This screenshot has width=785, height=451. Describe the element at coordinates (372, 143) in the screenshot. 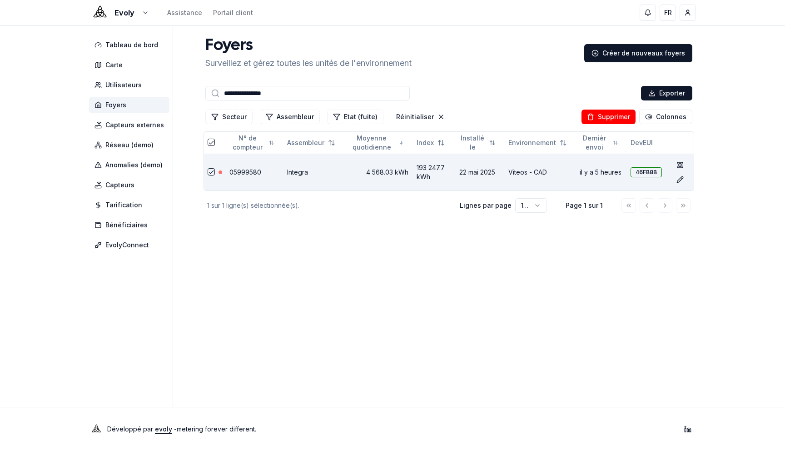

I see `span: Moyenne quotidienne` at that location.